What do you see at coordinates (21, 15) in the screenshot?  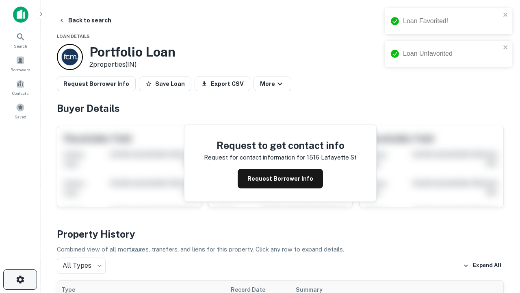 I see `img: capitalize-icon.png` at bounding box center [21, 15].